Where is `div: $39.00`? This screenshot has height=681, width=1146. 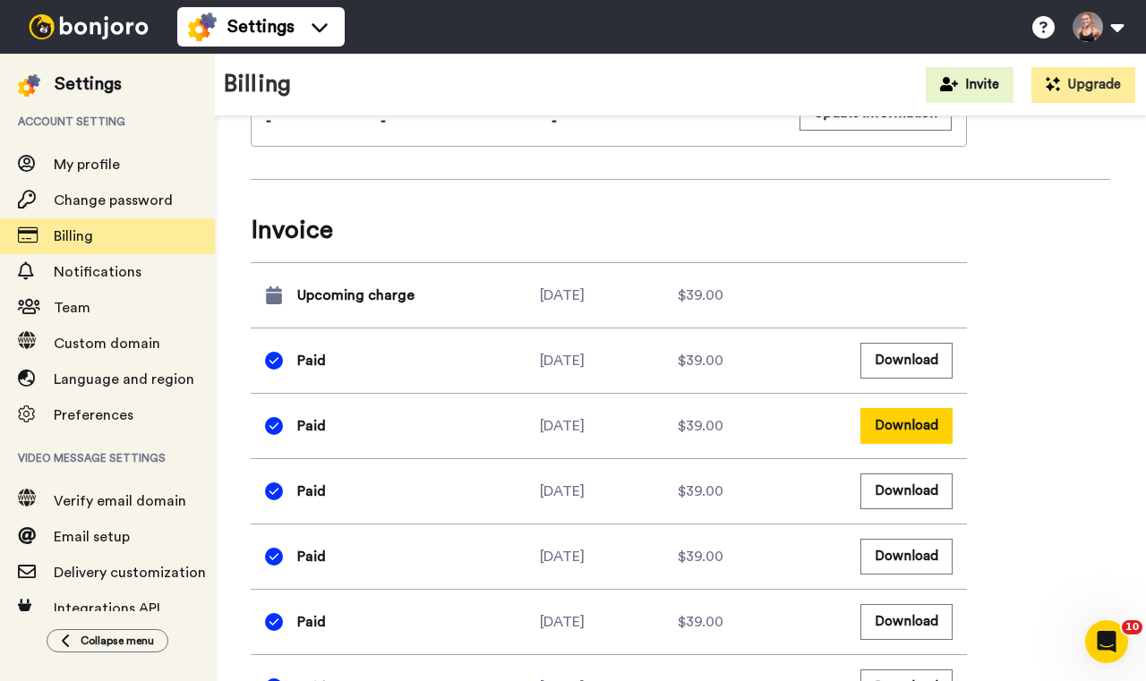 div: $39.00 is located at coordinates (747, 296).